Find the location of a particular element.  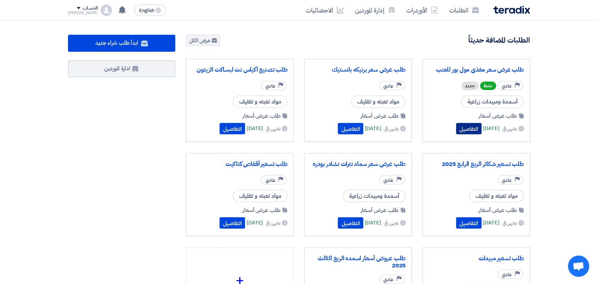

div: الحساب is located at coordinates (90, 8).